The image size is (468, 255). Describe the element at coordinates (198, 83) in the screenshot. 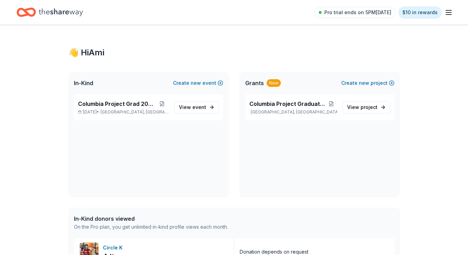

I see `button: Createnewevent` at that location.